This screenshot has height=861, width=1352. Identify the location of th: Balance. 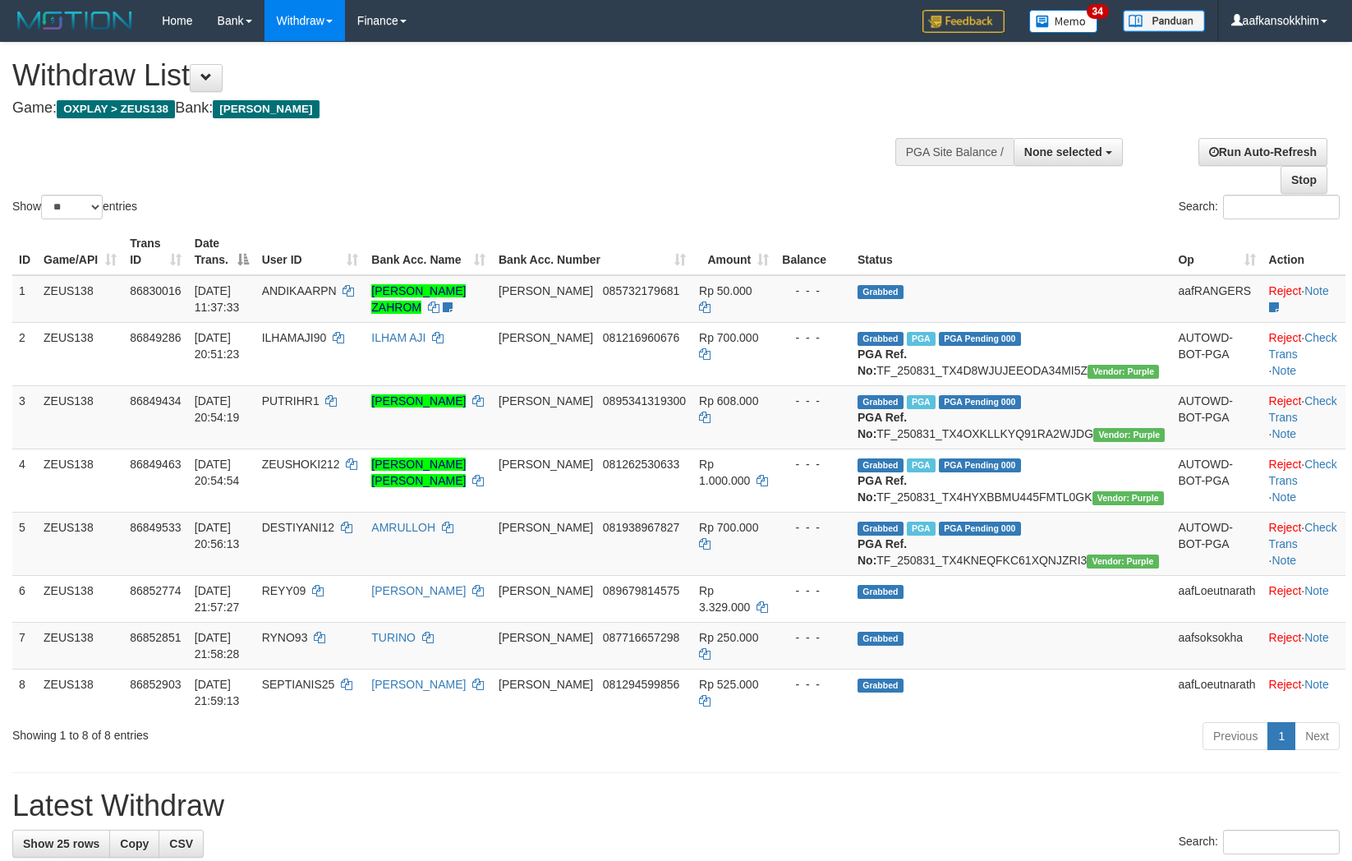
(813, 251).